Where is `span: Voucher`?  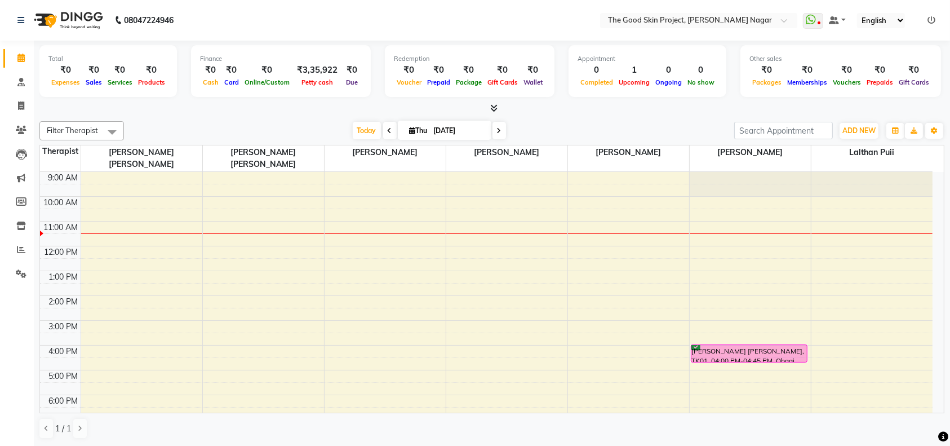 span: Voucher is located at coordinates (409, 82).